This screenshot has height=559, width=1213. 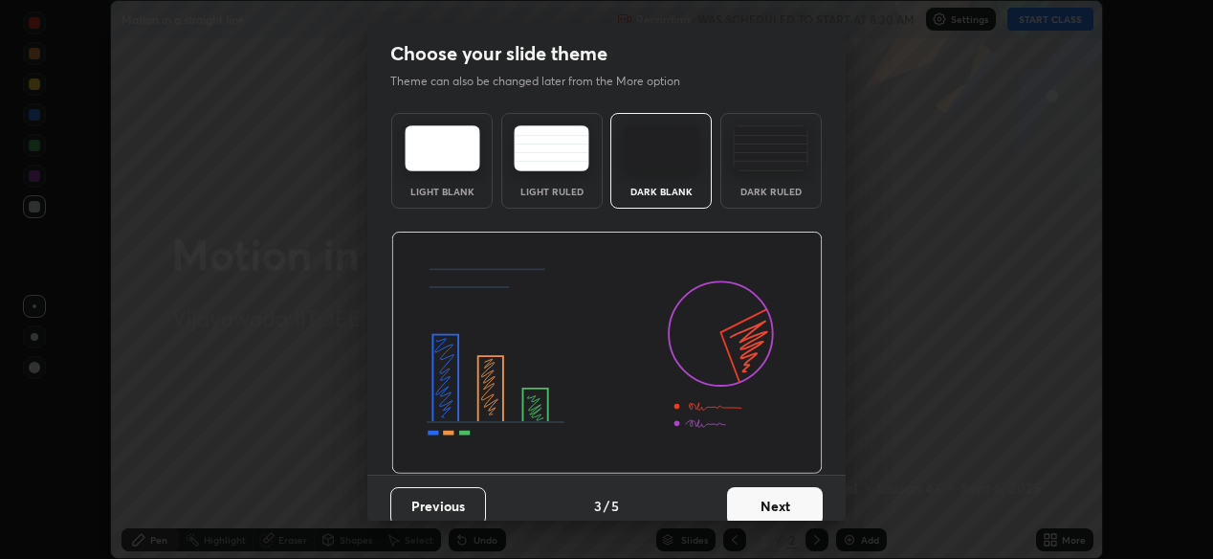 What do you see at coordinates (775, 506) in the screenshot?
I see `button: Next` at bounding box center [775, 506].